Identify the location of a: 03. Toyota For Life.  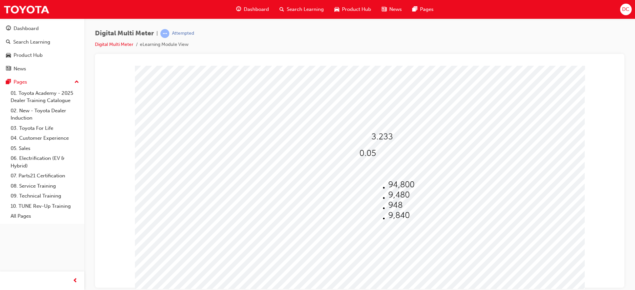
(45, 128).